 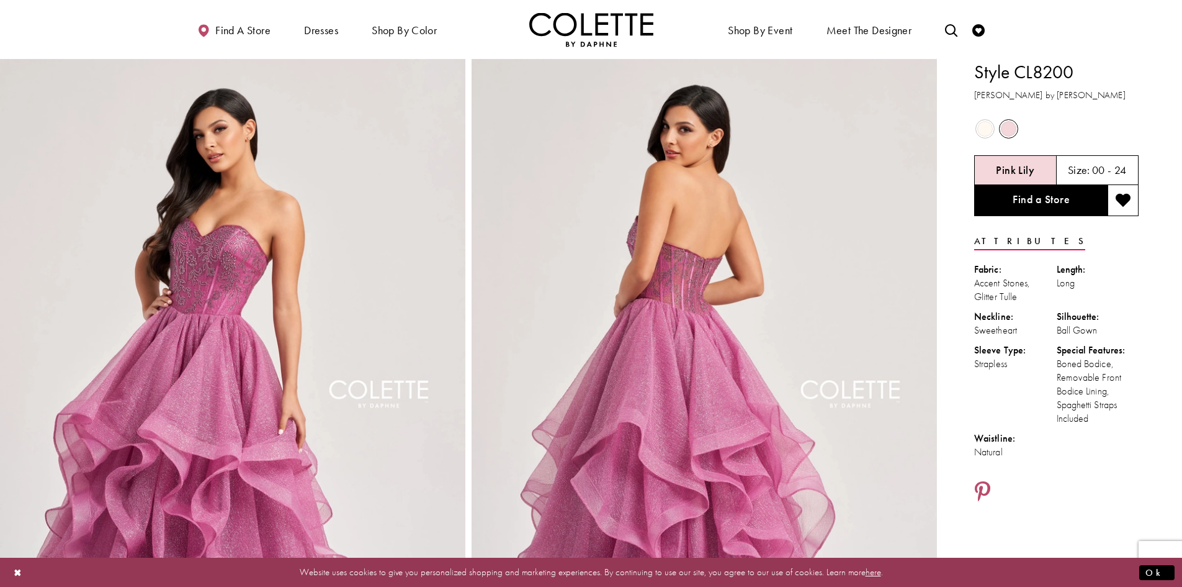 What do you see at coordinates (1079, 169) in the screenshot?
I see `span: Size:` at bounding box center [1079, 169].